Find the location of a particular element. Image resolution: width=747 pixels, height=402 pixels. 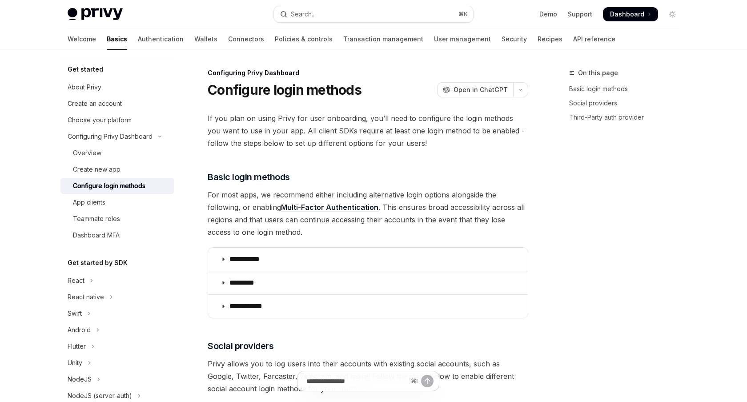

a: User management is located at coordinates (462, 39).